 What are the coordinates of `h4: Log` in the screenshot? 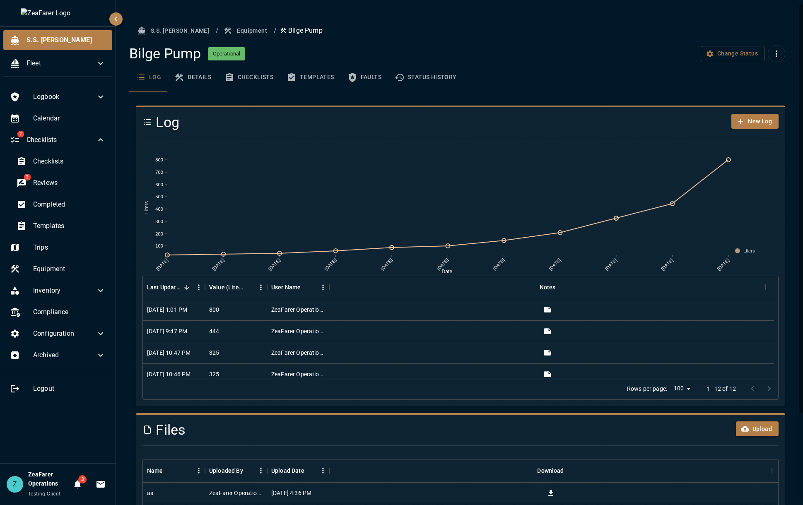 It's located at (407, 123).